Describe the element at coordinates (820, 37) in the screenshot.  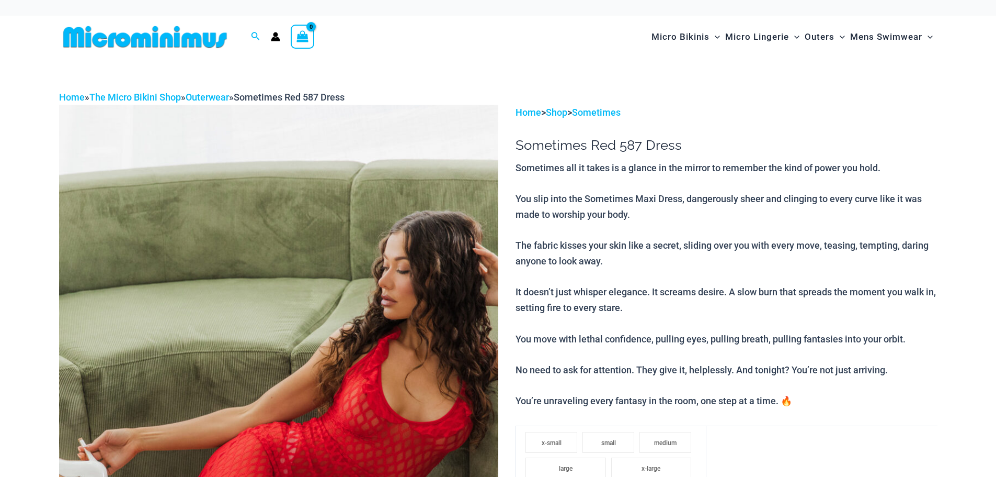
I see `span: Outers` at that location.